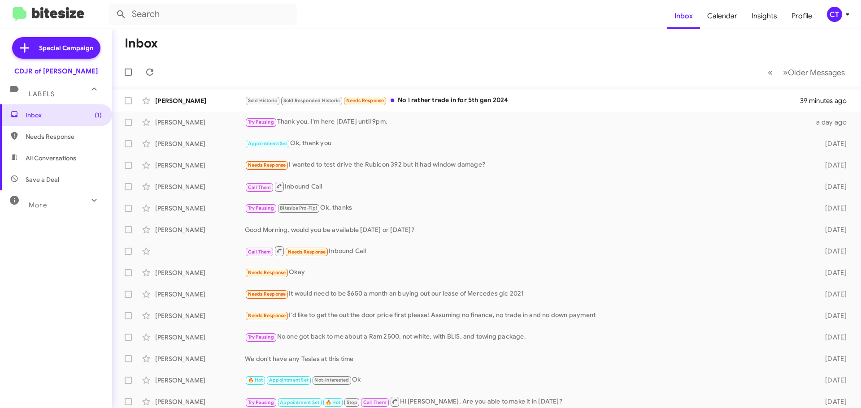 The image size is (861, 408). Describe the element at coordinates (764, 16) in the screenshot. I see `a: Insights` at that location.